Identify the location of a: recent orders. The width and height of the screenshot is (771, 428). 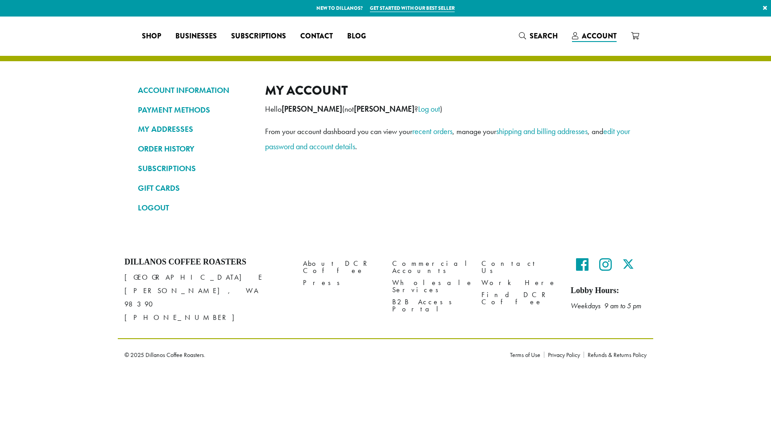
(433, 131).